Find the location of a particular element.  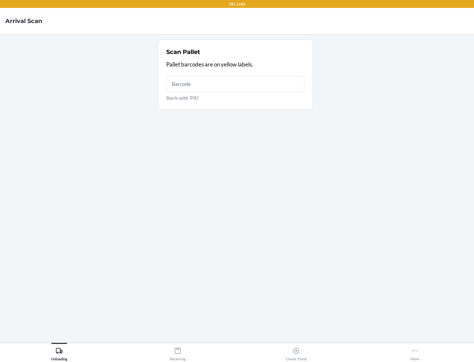

p: Starts with 'PID' is located at coordinates (235, 98).